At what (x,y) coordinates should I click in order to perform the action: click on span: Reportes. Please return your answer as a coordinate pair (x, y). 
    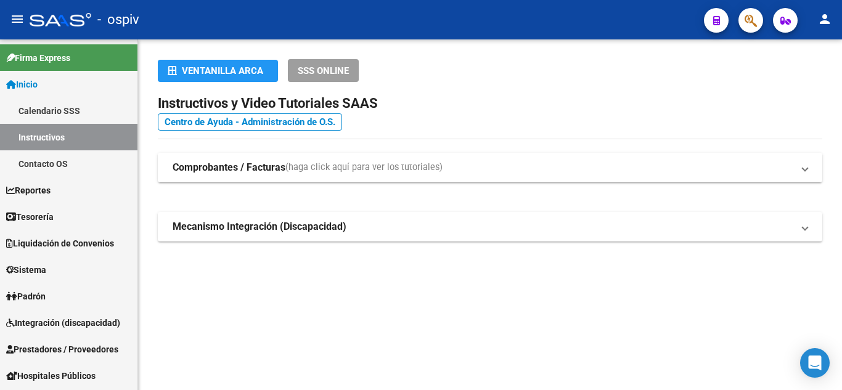
    Looking at the image, I should click on (28, 190).